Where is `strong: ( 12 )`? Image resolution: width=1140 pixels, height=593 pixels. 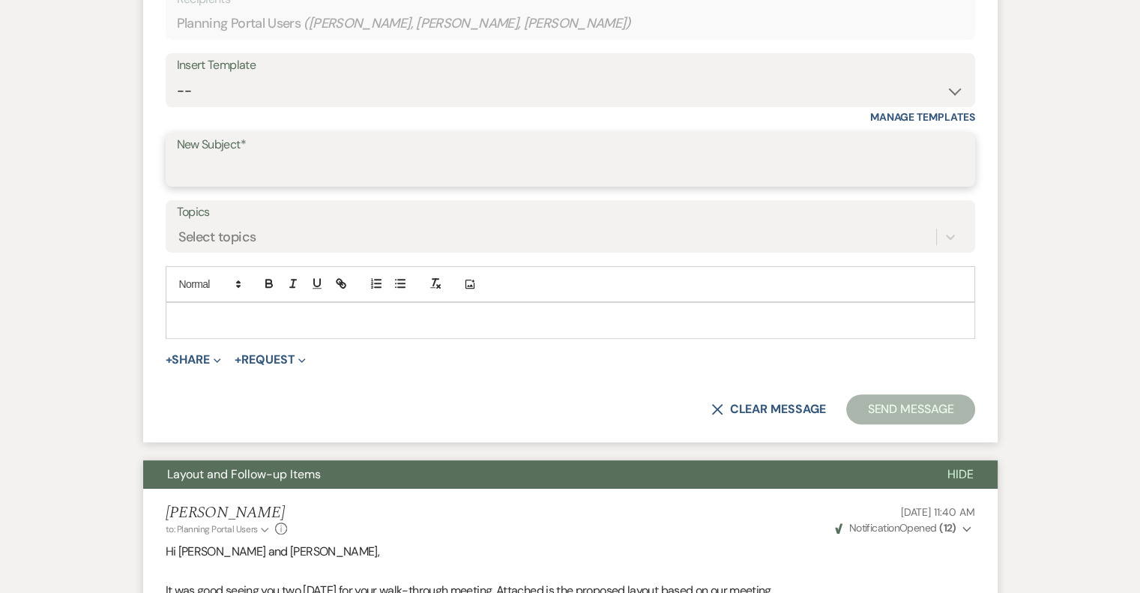
strong: ( 12 ) is located at coordinates (947, 528).